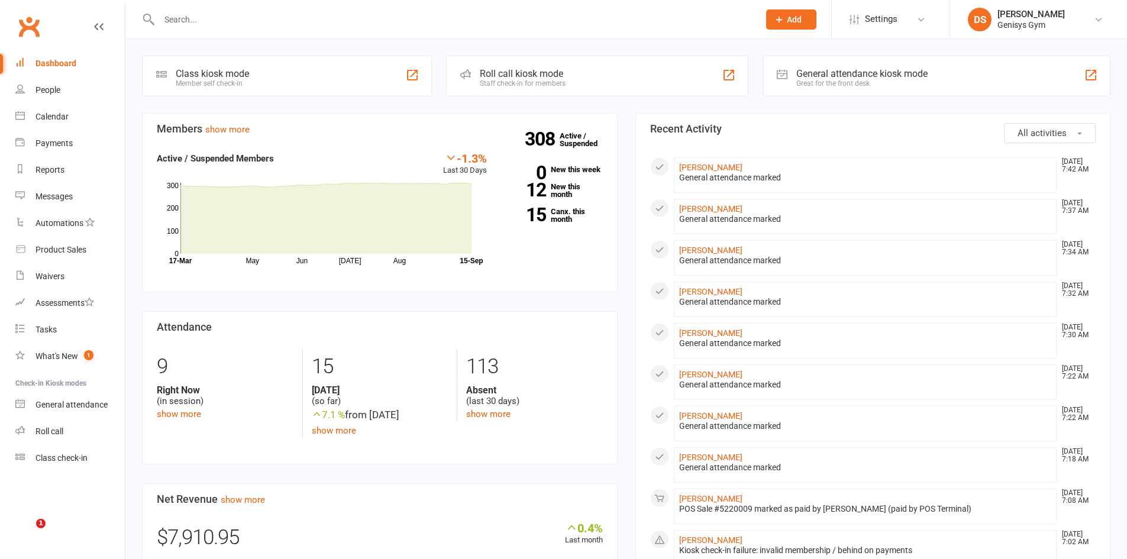 Image resolution: width=1127 pixels, height=559 pixels. What do you see at coordinates (50, 170) in the screenshot?
I see `div: Reports` at bounding box center [50, 170].